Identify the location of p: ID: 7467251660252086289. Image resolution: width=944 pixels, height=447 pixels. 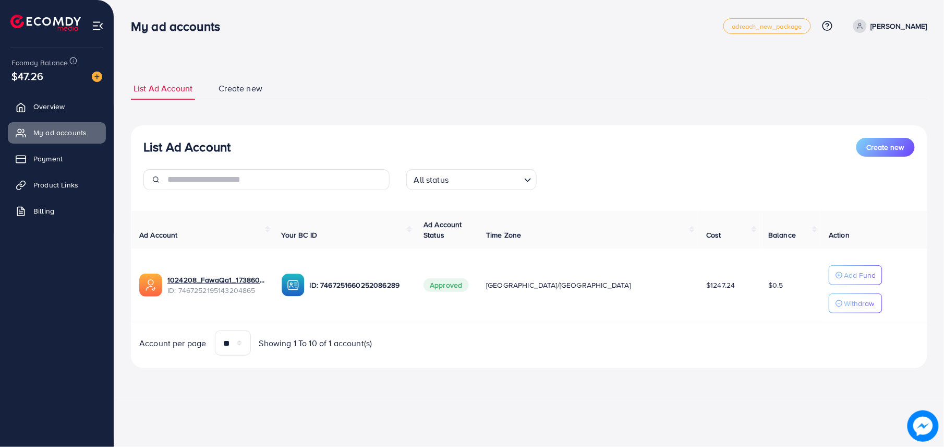
(358, 285).